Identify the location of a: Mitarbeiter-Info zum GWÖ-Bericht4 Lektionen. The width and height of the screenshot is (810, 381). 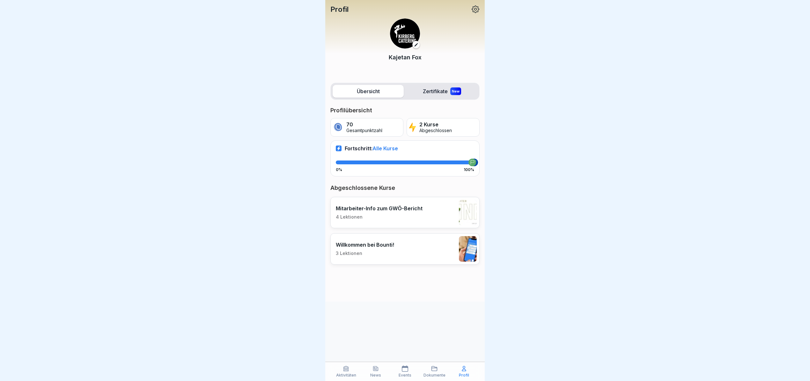
(405, 212).